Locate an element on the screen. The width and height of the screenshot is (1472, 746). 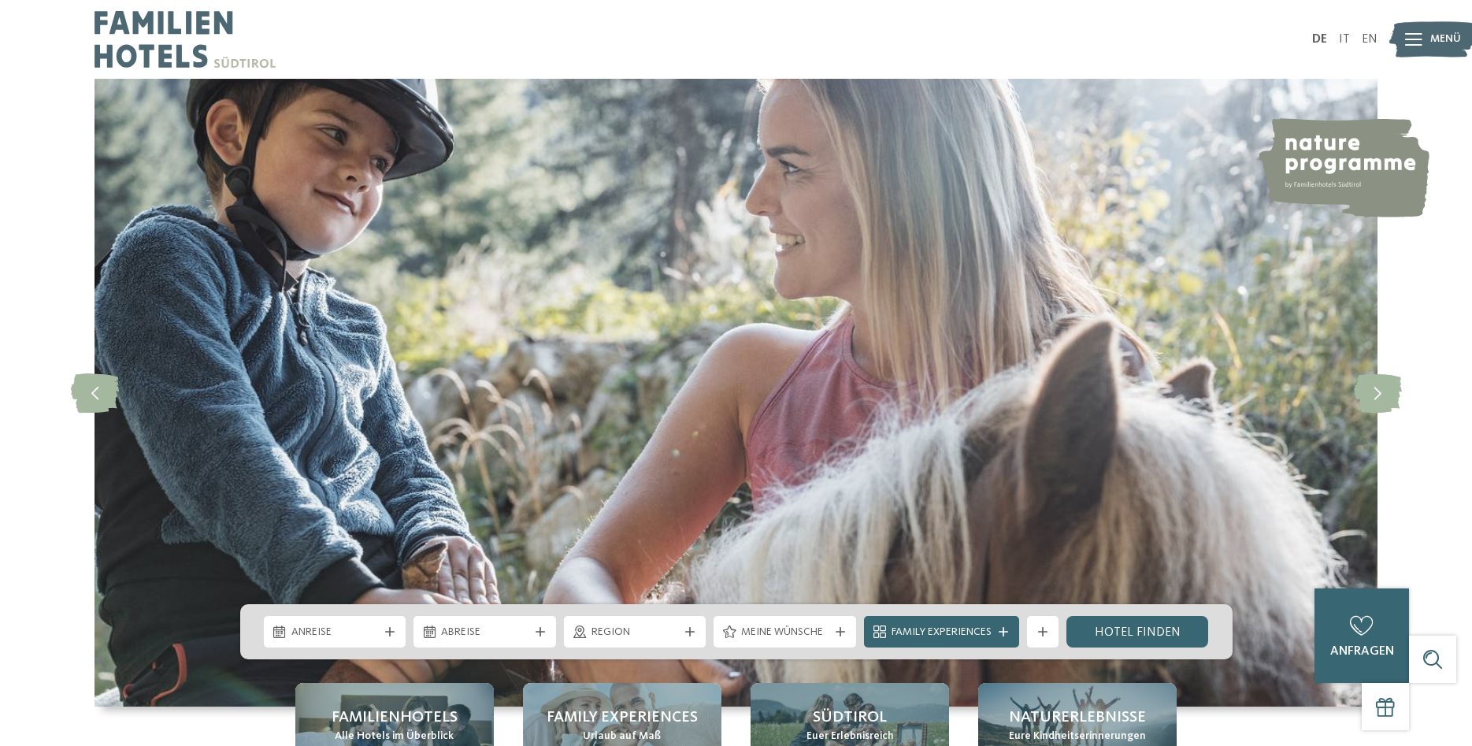
span: Region is located at coordinates (635, 632).